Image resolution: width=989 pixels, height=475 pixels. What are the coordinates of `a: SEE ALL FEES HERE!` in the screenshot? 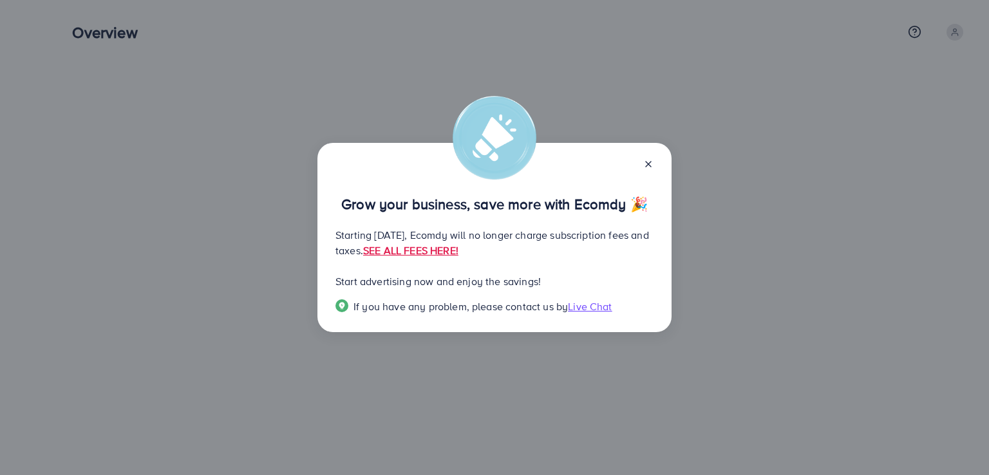 It's located at (411, 250).